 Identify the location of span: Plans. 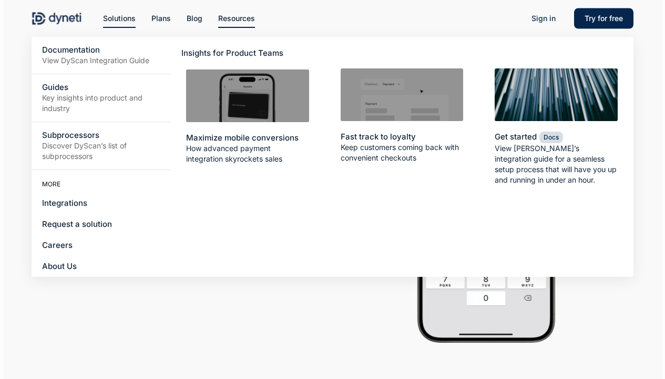
(161, 18).